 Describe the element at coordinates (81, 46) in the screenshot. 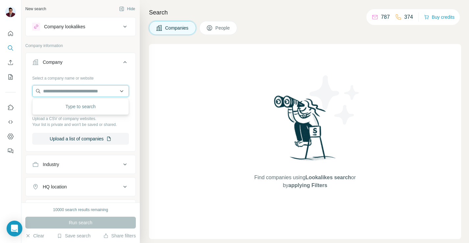

I see `p: Company information` at that location.